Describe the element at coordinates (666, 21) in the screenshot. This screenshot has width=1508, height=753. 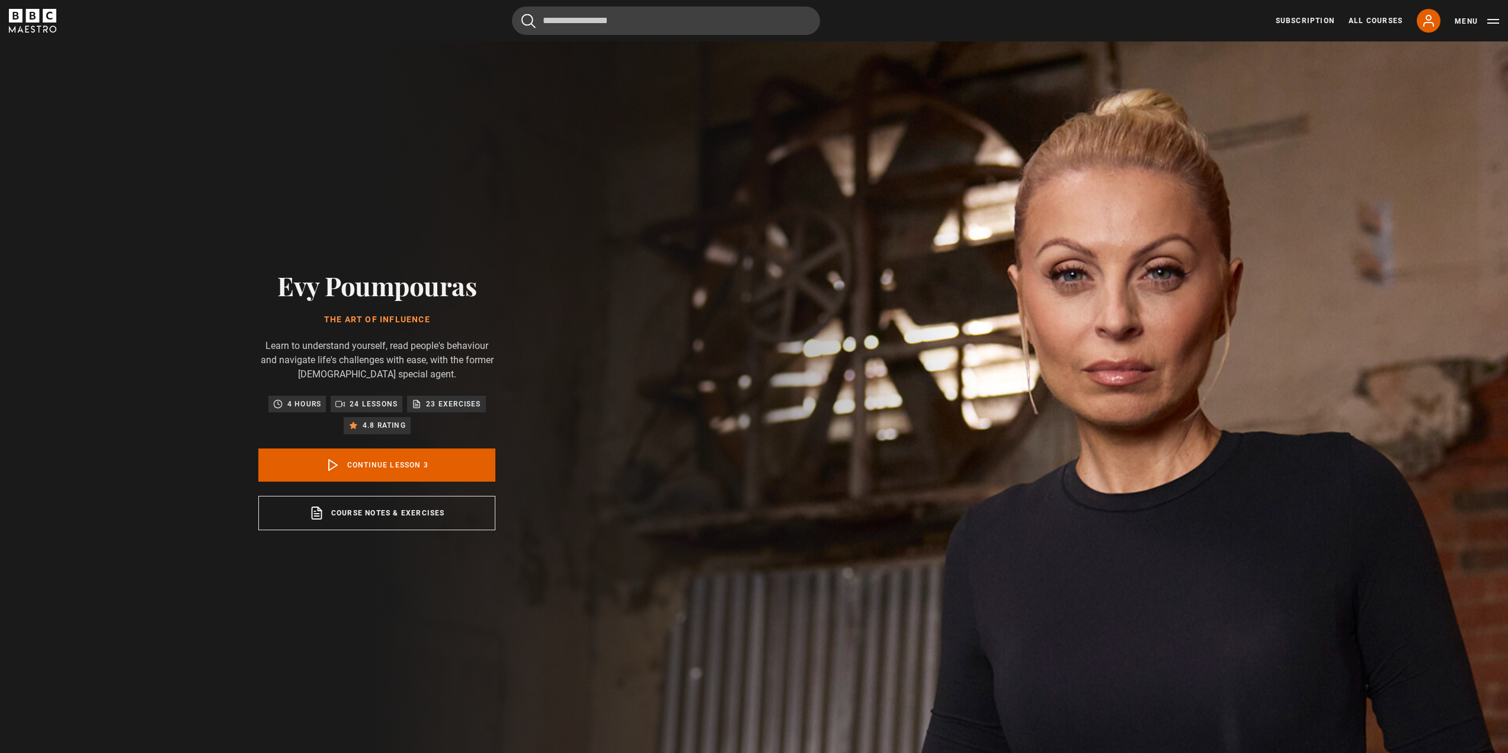
I see `input: Search` at that location.